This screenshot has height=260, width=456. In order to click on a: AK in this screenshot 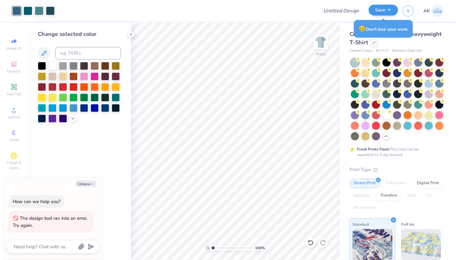, I will do `click(433, 11)`.